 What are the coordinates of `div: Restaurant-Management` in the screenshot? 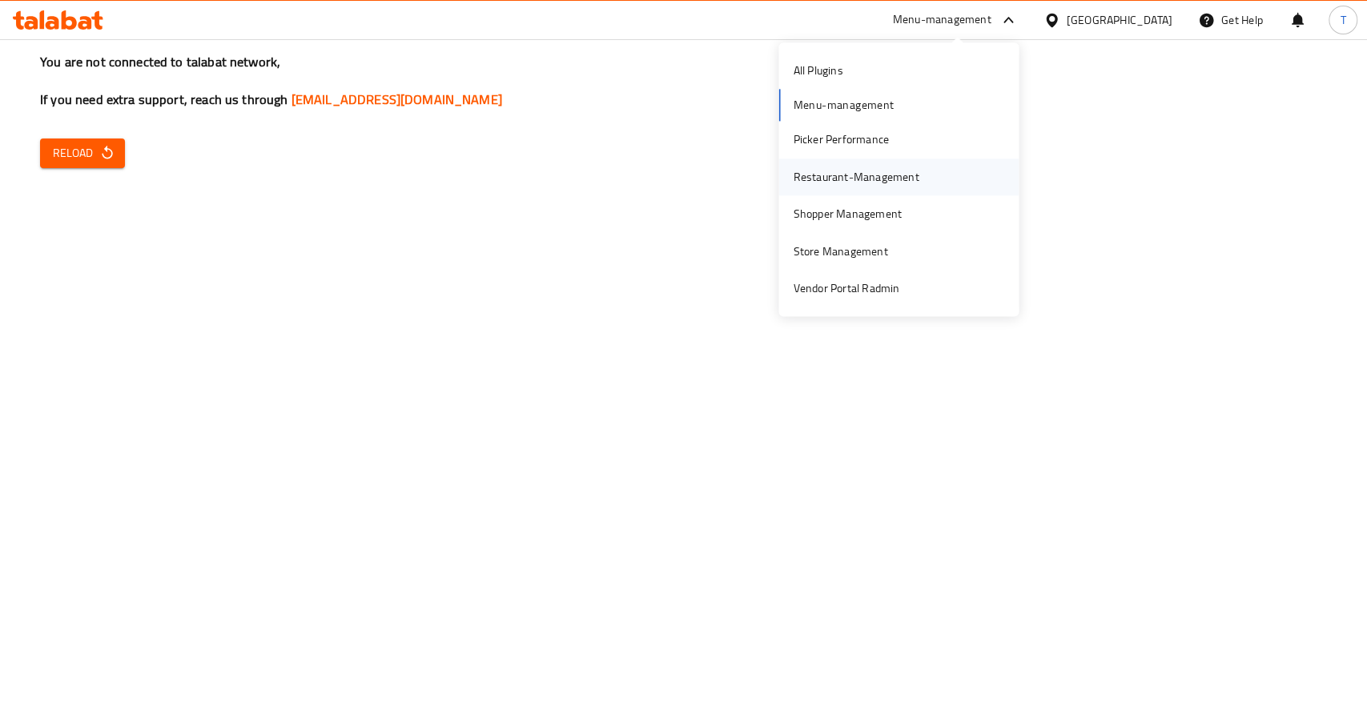 It's located at (855, 177).